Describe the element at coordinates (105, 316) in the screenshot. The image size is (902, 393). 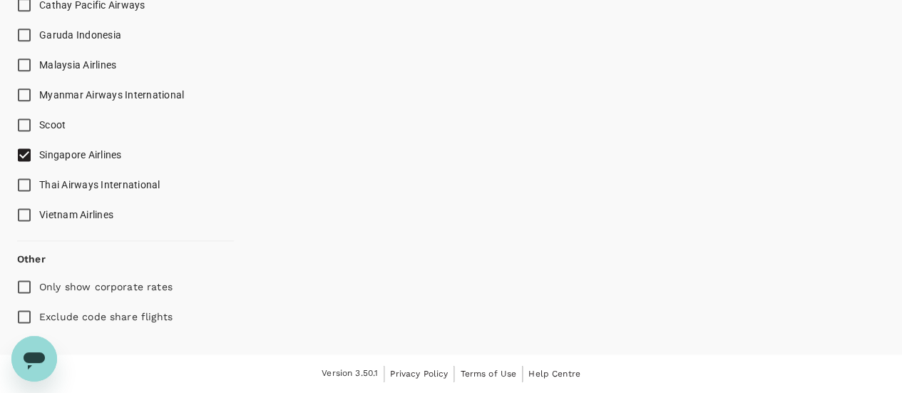
I see `p: Exclude code share flights` at that location.